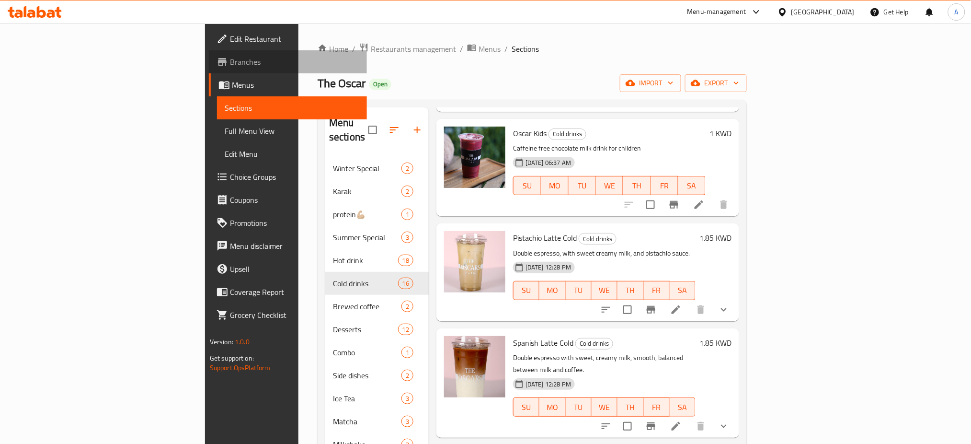 This screenshot has height=444, width=971. What do you see at coordinates (377, 306) in the screenshot?
I see `div: Brewed coffee2` at bounding box center [377, 306].